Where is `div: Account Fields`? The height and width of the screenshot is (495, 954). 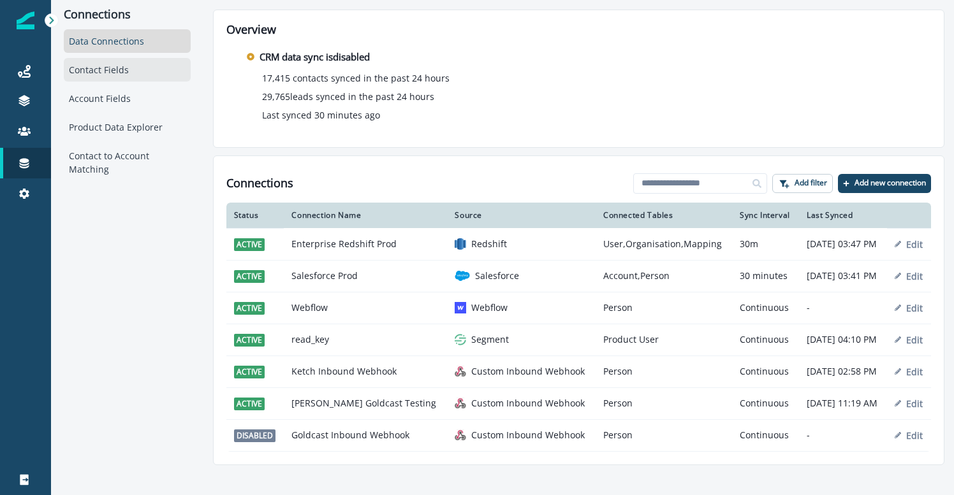
div: Account Fields is located at coordinates (127, 98).